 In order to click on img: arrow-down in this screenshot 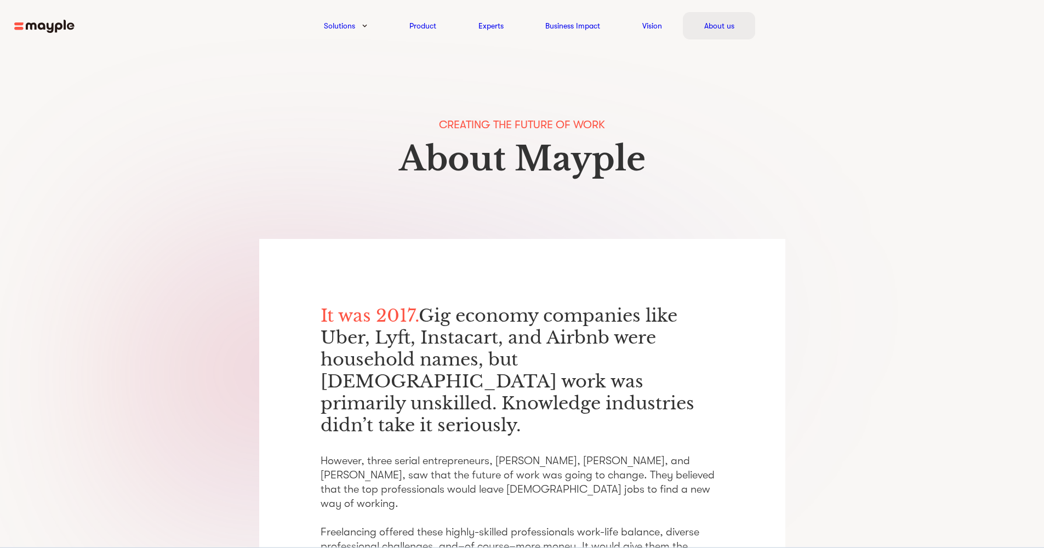, I will do `click(364, 26)`.